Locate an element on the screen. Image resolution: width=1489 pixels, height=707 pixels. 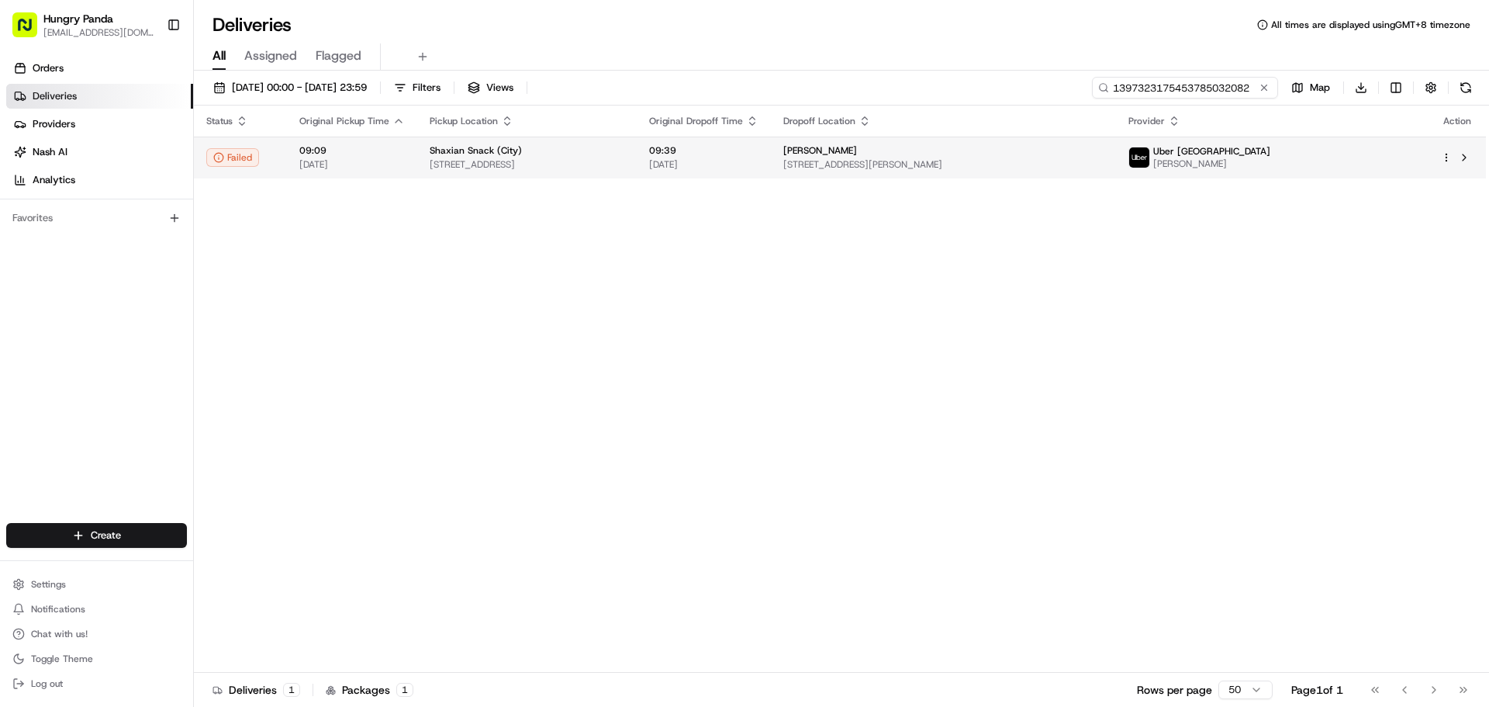
button: Map is located at coordinates (1311, 88).